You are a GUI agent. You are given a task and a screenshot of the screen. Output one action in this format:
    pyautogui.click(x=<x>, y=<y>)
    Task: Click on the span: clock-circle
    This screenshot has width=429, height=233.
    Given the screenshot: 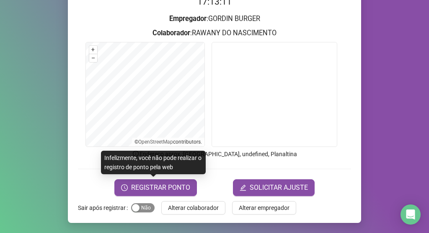 What is the action you would take?
    pyautogui.click(x=125, y=187)
    